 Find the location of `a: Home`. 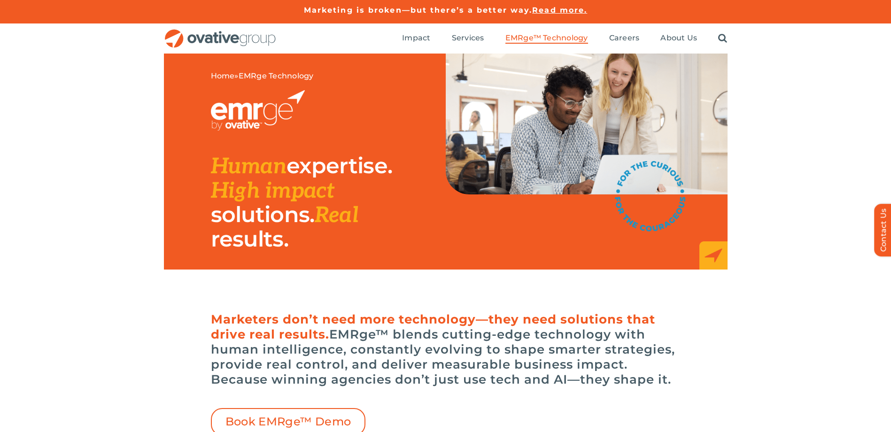

a: Home is located at coordinates (223, 76).